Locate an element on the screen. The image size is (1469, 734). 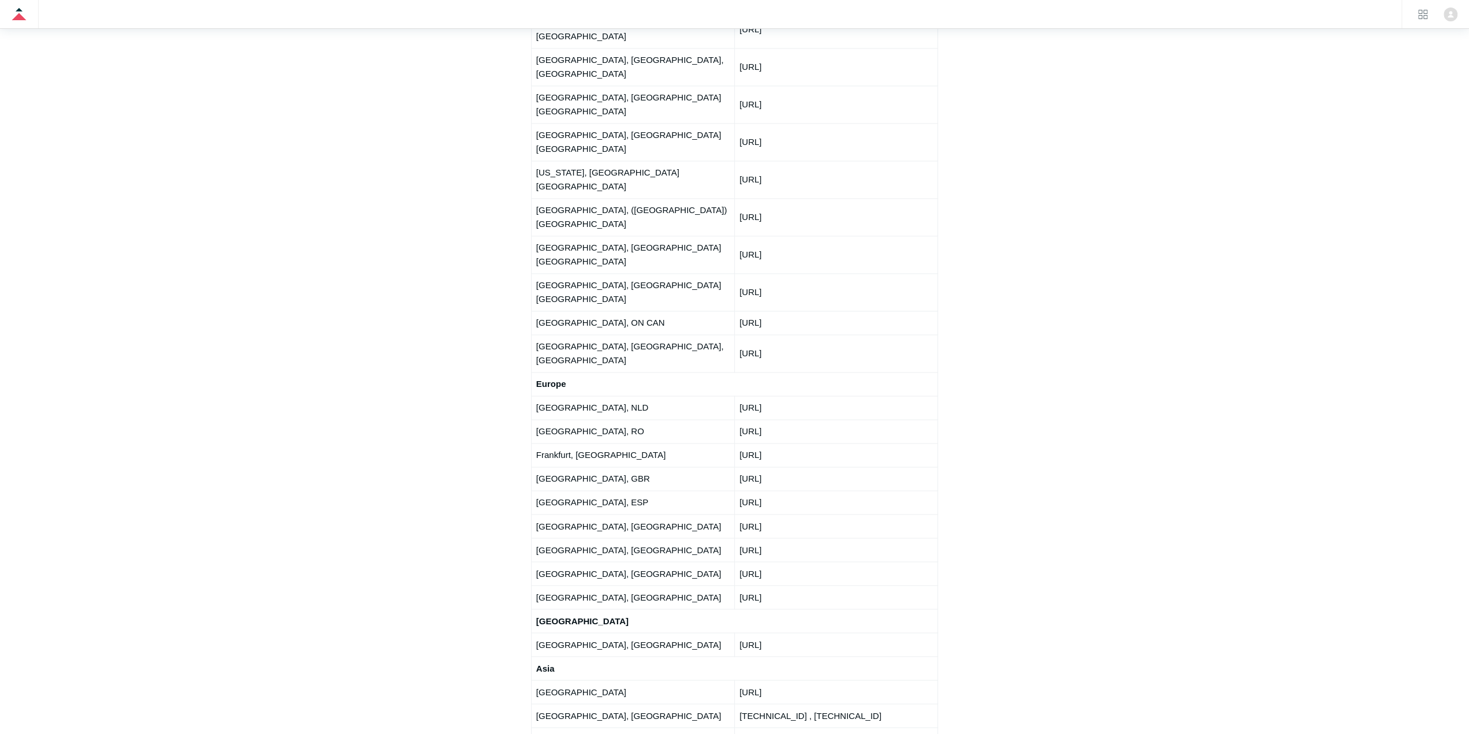
strong: Asia is located at coordinates (546, 667).